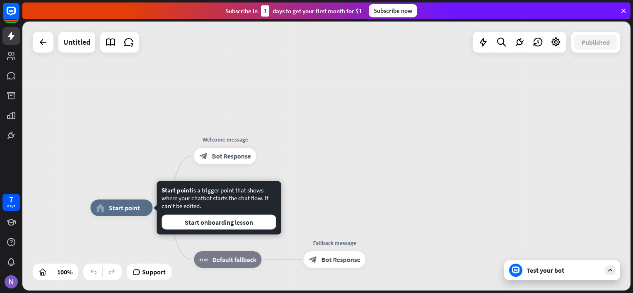 This screenshot has height=293, width=633. Describe the element at coordinates (100, 208) in the screenshot. I see `i: home_2` at that location.